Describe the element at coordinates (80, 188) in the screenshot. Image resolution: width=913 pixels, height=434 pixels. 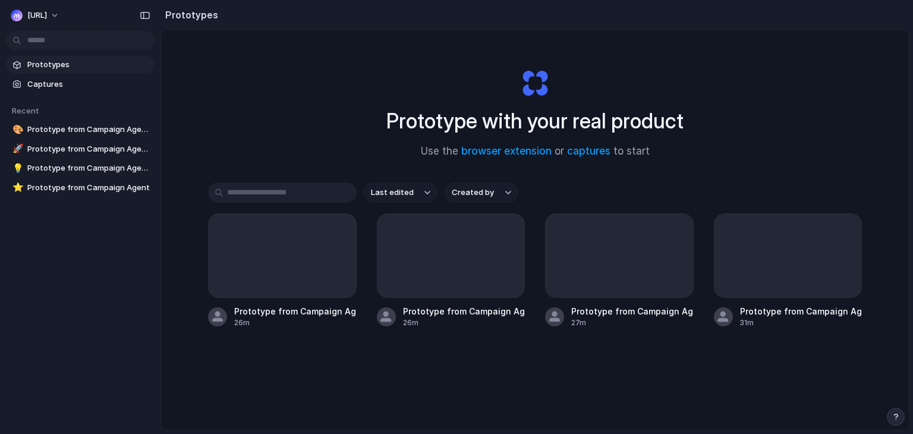
I see `a: ⭐Prototype from Campaign Agent` at that location.